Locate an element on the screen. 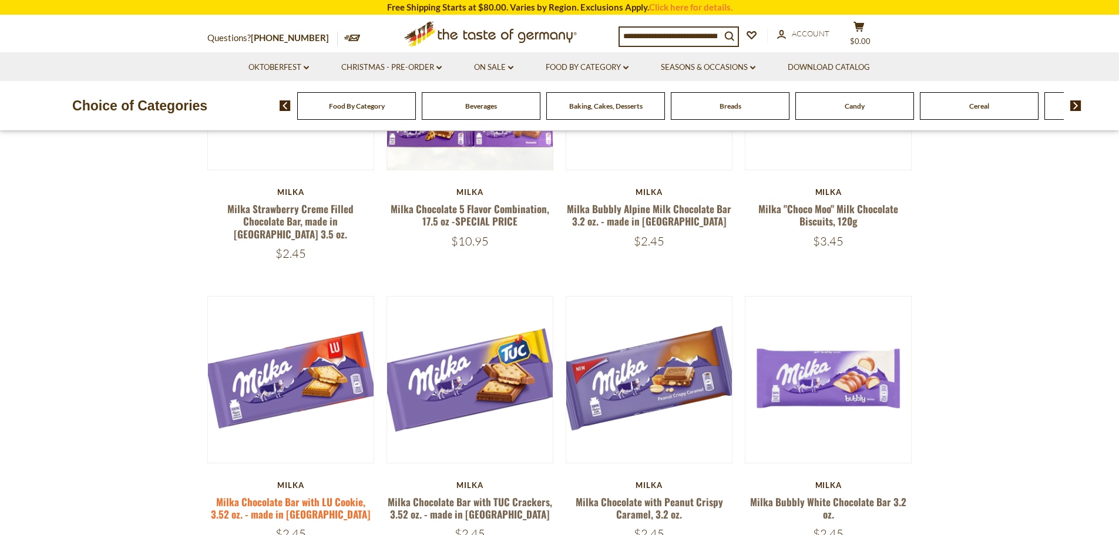 This screenshot has height=535, width=1119. a: Download Catalog is located at coordinates (829, 68).